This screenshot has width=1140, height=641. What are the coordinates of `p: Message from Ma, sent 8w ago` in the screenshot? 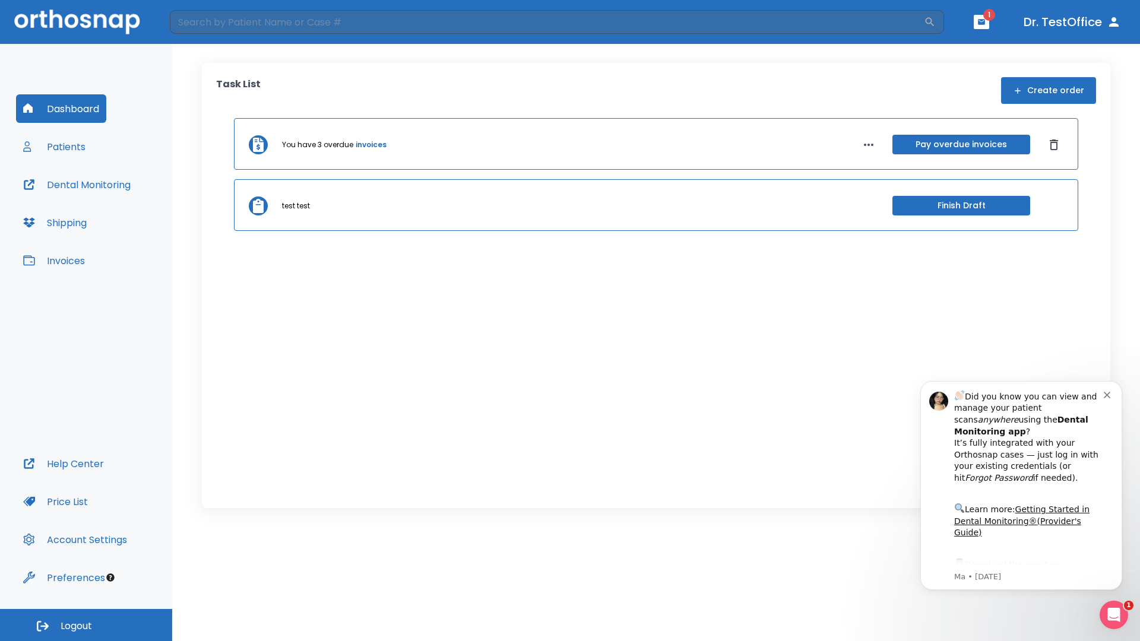 It's located at (126, 207).